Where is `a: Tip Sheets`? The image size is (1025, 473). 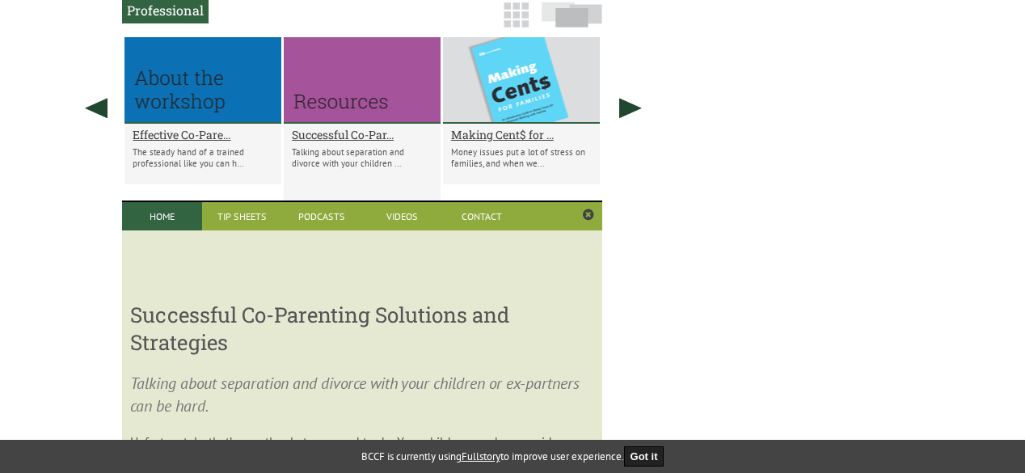
a: Tip Sheets is located at coordinates (242, 216).